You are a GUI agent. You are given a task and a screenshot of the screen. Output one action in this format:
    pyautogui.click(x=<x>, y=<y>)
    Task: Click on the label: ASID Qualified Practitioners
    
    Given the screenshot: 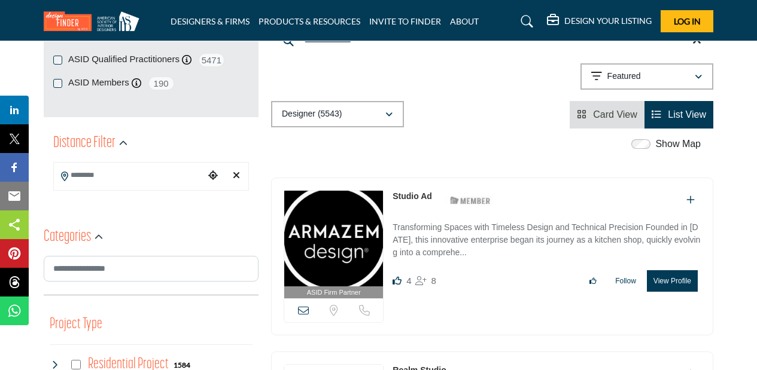 What is the action you would take?
    pyautogui.click(x=124, y=59)
    